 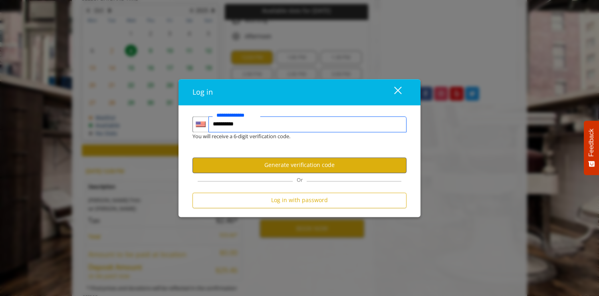 I want to click on button: Generate verification code, so click(x=299, y=165).